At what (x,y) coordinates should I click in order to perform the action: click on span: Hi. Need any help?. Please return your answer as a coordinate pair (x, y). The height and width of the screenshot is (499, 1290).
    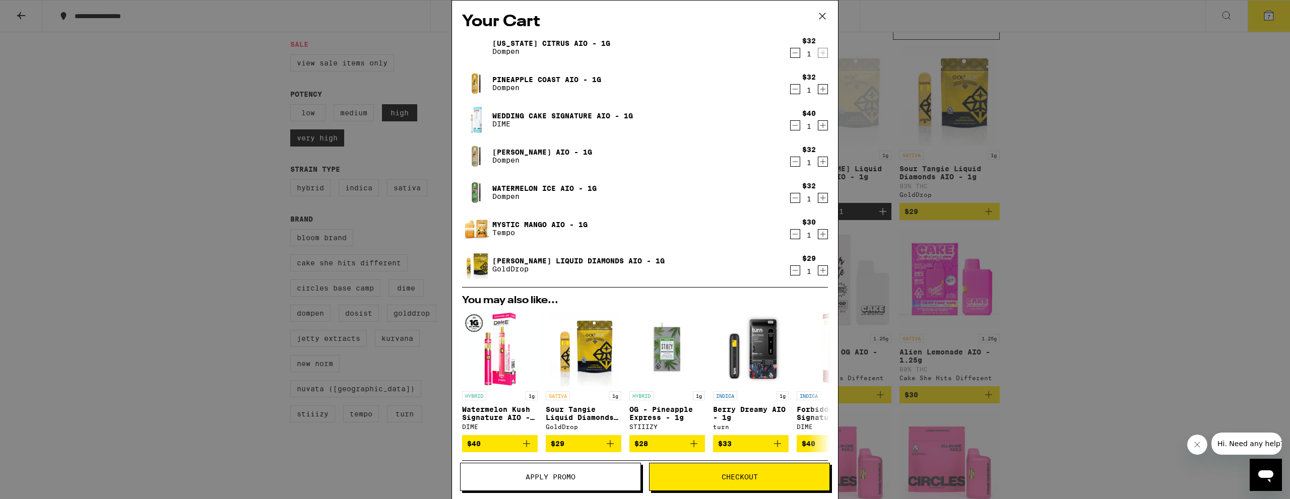
    Looking at the image, I should click on (39, 11).